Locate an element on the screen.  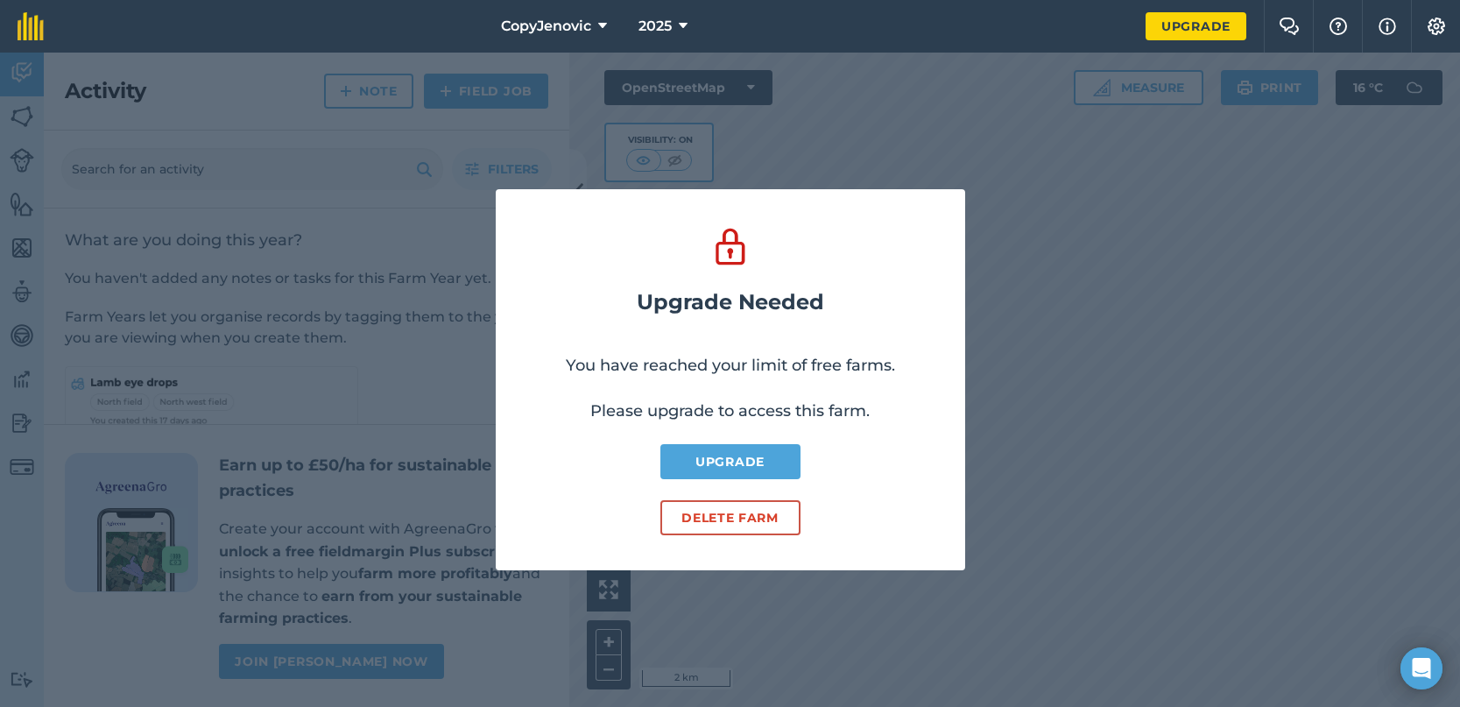
div: Open Intercom Messenger is located at coordinates (1421, 668).